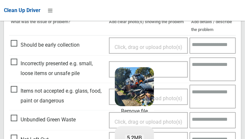  Describe the element at coordinates (22, 10) in the screenshot. I see `a: Clean Up Driver` at that location.